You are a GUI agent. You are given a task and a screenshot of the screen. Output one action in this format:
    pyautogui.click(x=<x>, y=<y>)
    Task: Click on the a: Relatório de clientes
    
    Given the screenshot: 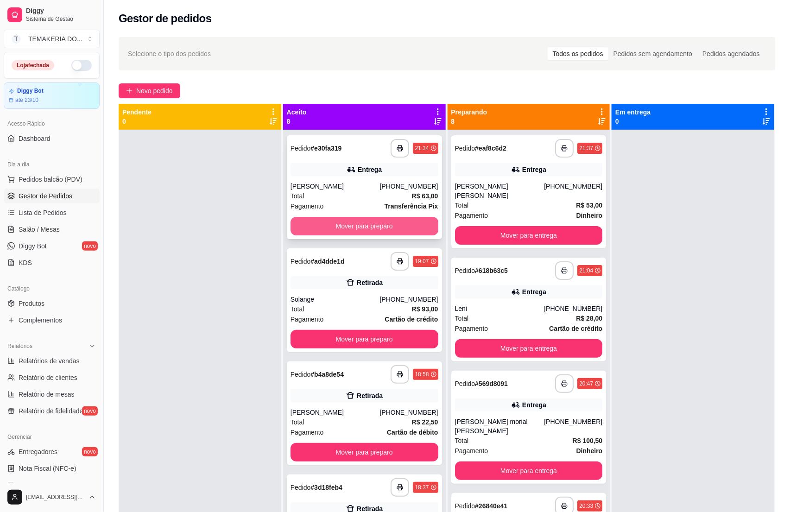 What is the action you would take?
    pyautogui.click(x=51, y=377)
    